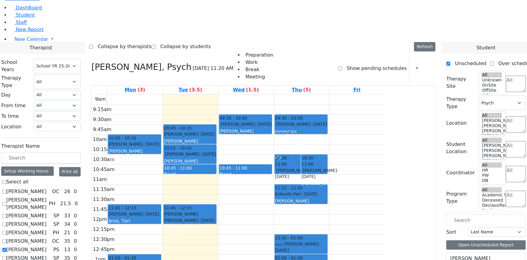 The width and height of the screenshot is (527, 260). Describe the element at coordinates (70, 171) in the screenshot. I see `button: Print all` at that location.